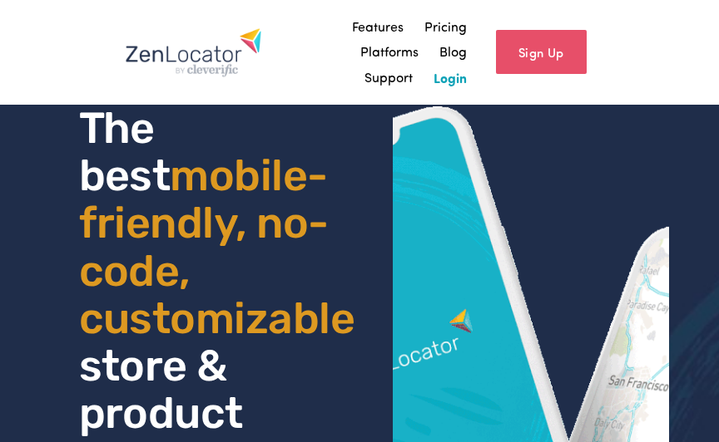 The height and width of the screenshot is (442, 719). What do you see at coordinates (445, 27) in the screenshot?
I see `a: Pricing` at bounding box center [445, 27].